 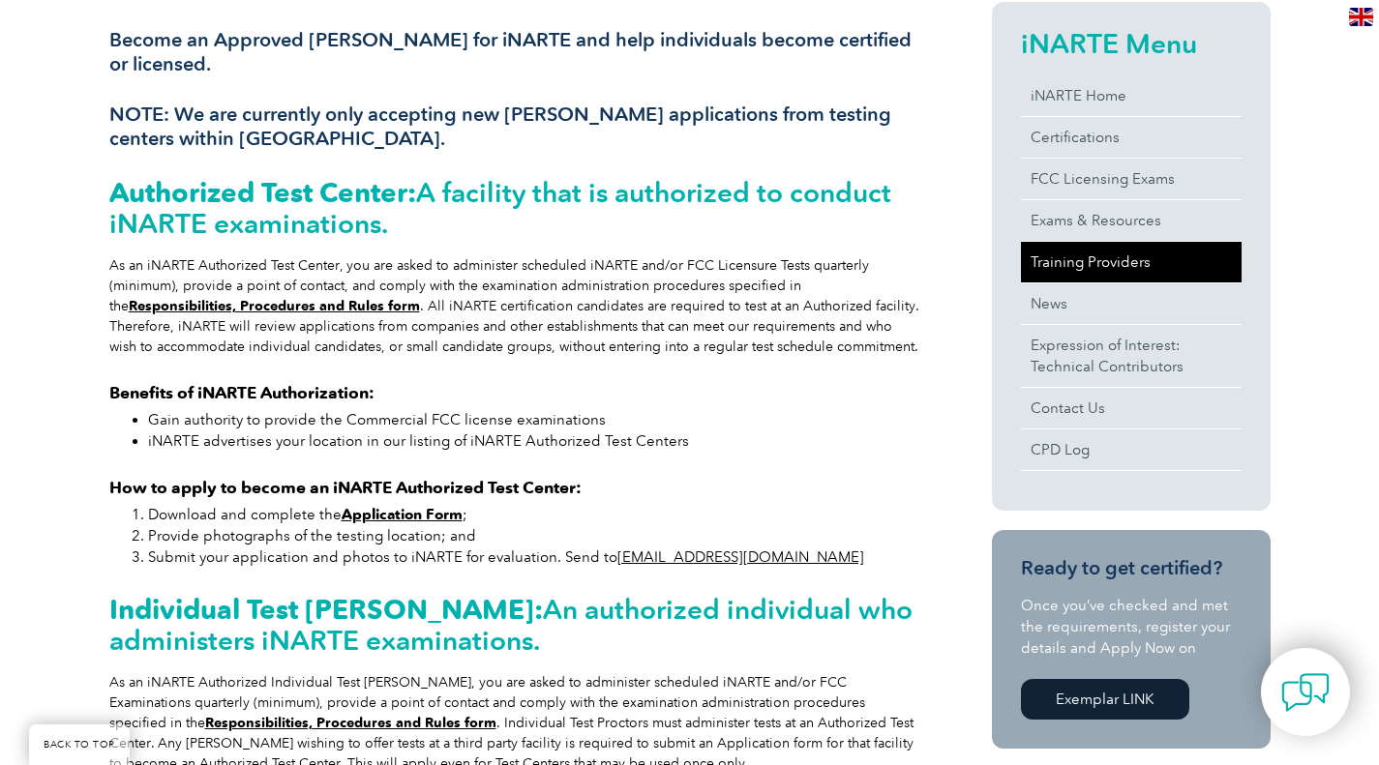 What do you see at coordinates (1131, 96) in the screenshot?
I see `a: iNARTE Home` at bounding box center [1131, 96].